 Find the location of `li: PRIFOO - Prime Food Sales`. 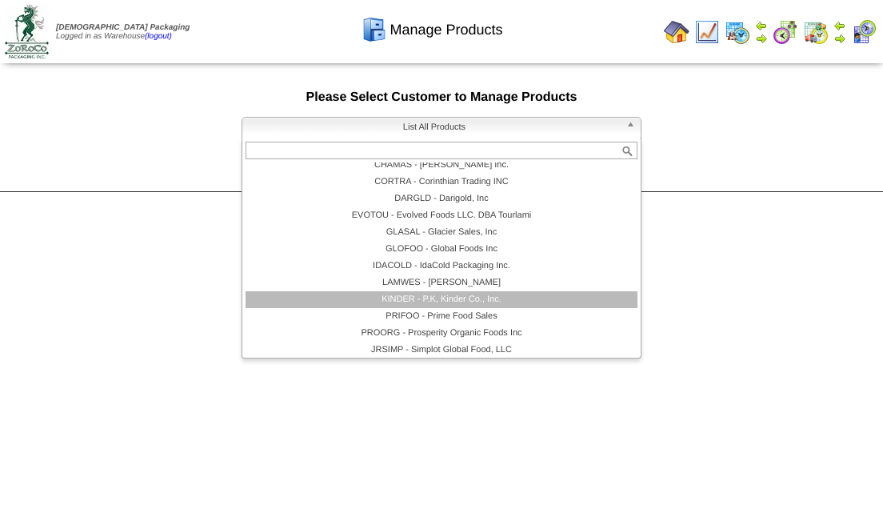

li: PRIFOO - Prime Food Sales is located at coordinates (441, 316).